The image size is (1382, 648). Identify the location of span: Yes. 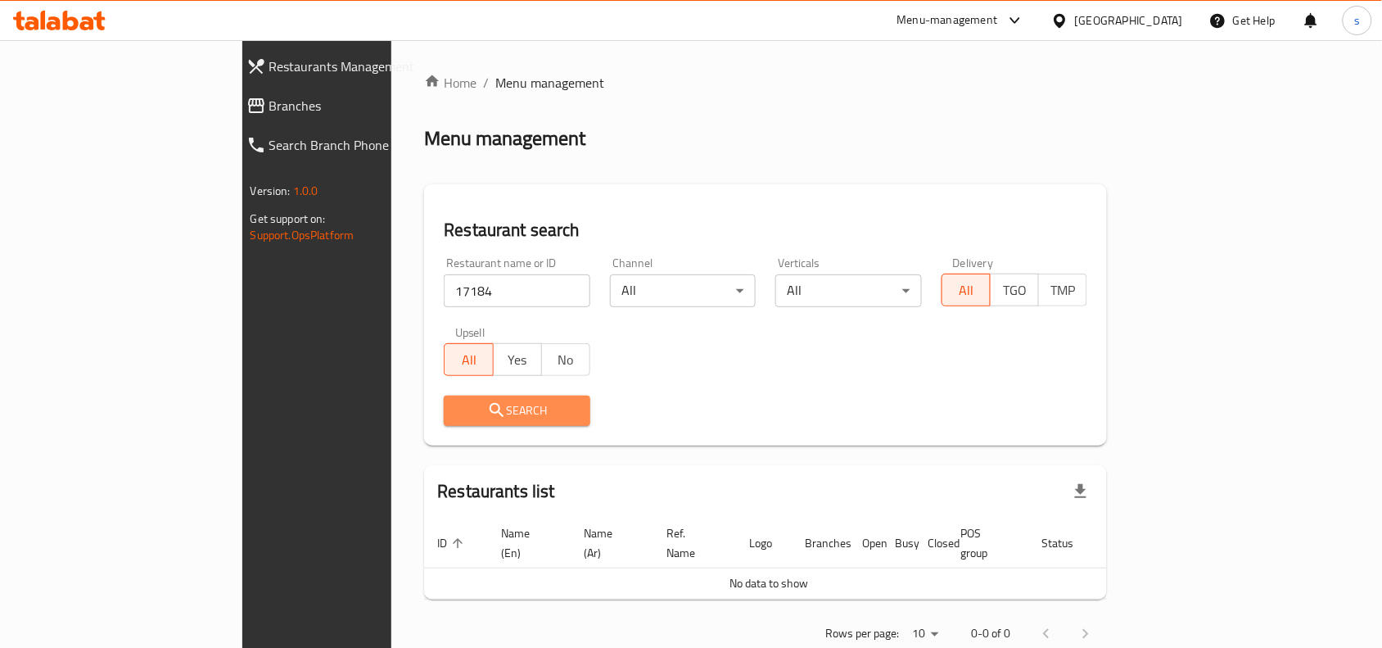
(517, 359).